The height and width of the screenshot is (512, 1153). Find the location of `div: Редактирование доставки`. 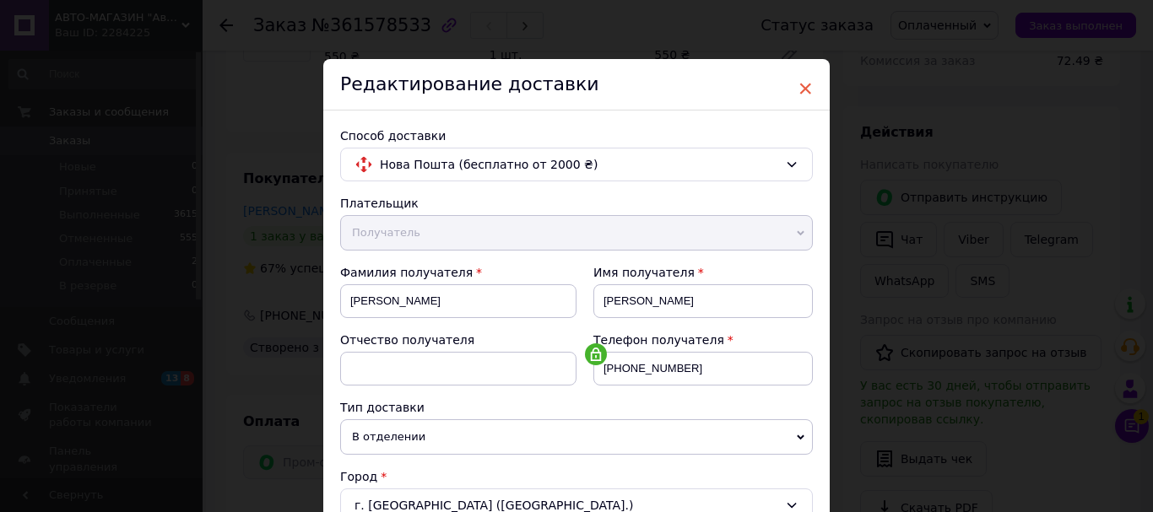

div: Редактирование доставки is located at coordinates (576, 84).